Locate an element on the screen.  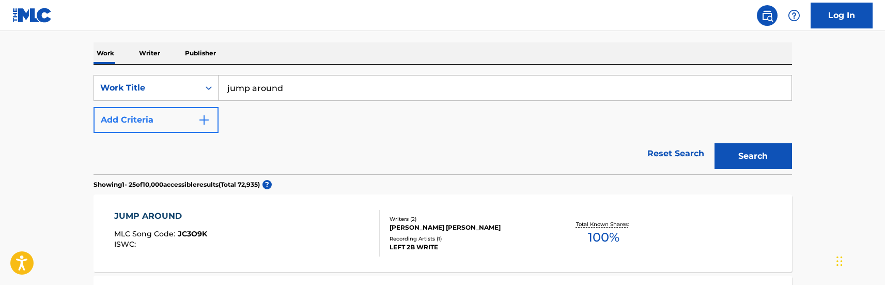
a: Reset Search is located at coordinates (675, 153).